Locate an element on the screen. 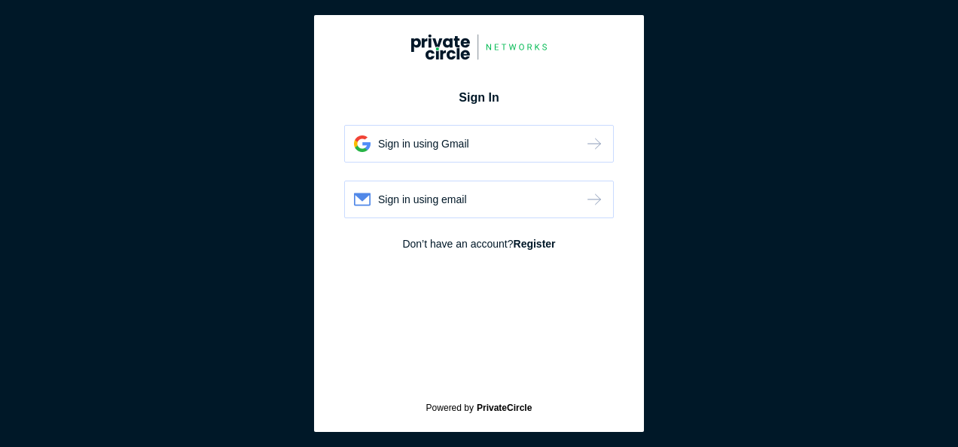 The height and width of the screenshot is (447, 958). strong: PrivateCircle is located at coordinates (504, 408).